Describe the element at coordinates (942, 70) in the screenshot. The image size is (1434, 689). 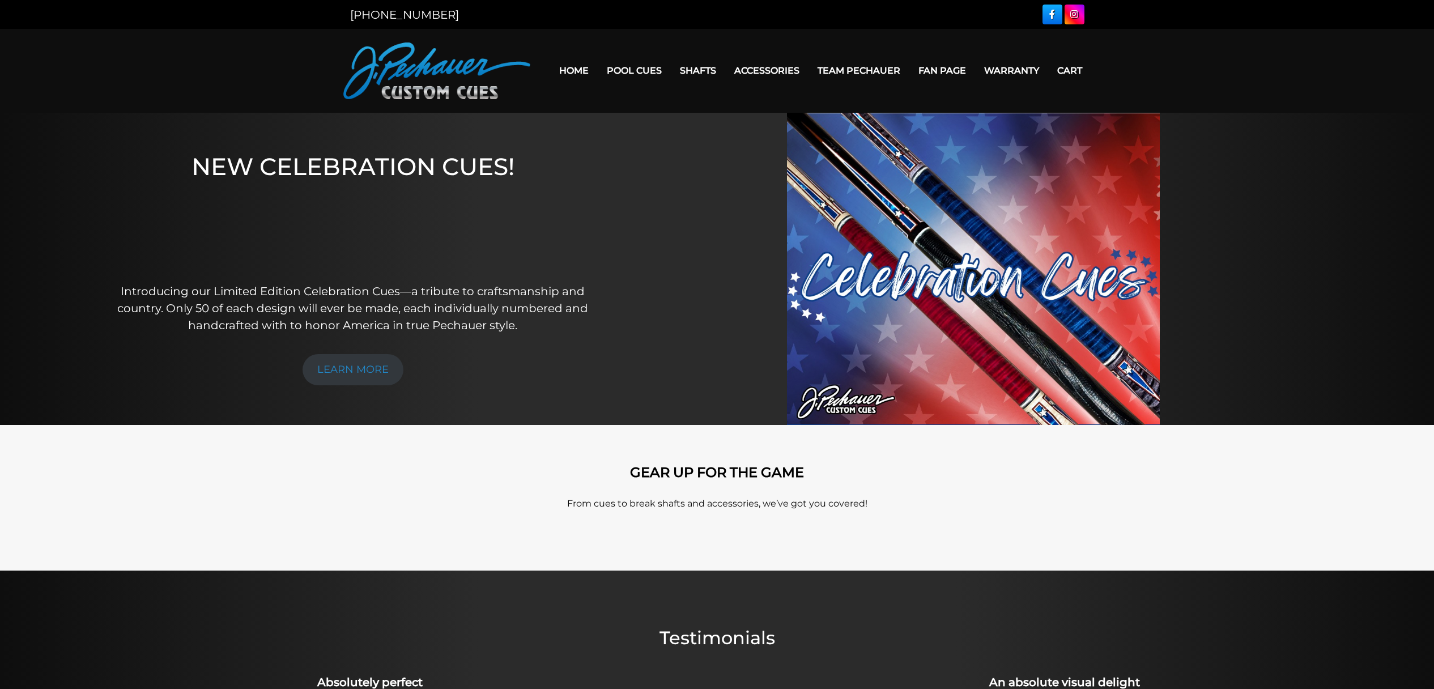
I see `a: Fan Page` at that location.